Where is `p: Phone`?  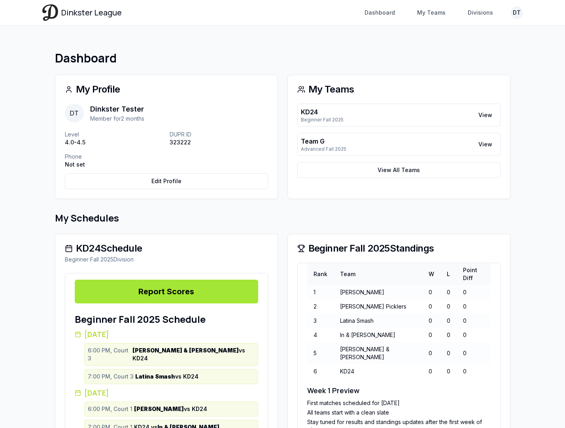
p: Phone is located at coordinates (114, 156).